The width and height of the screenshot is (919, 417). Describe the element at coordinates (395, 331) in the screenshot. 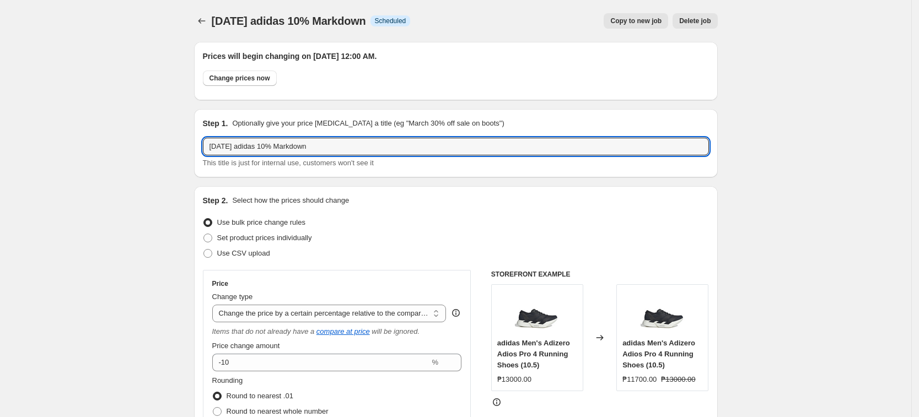

I see `i: will be ignored.` at that location.